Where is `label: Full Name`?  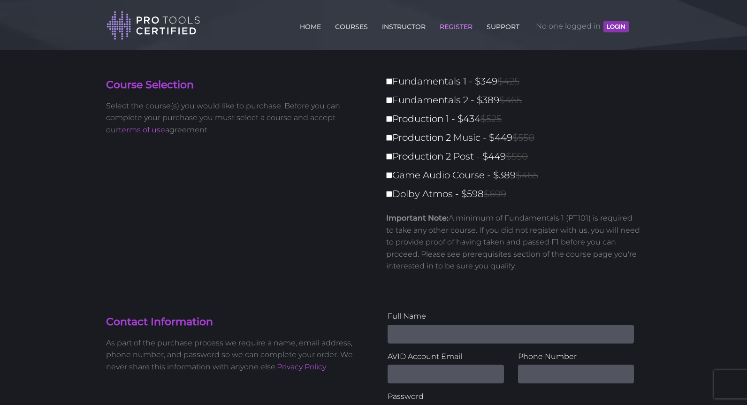
label: Full Name is located at coordinates (511, 316).